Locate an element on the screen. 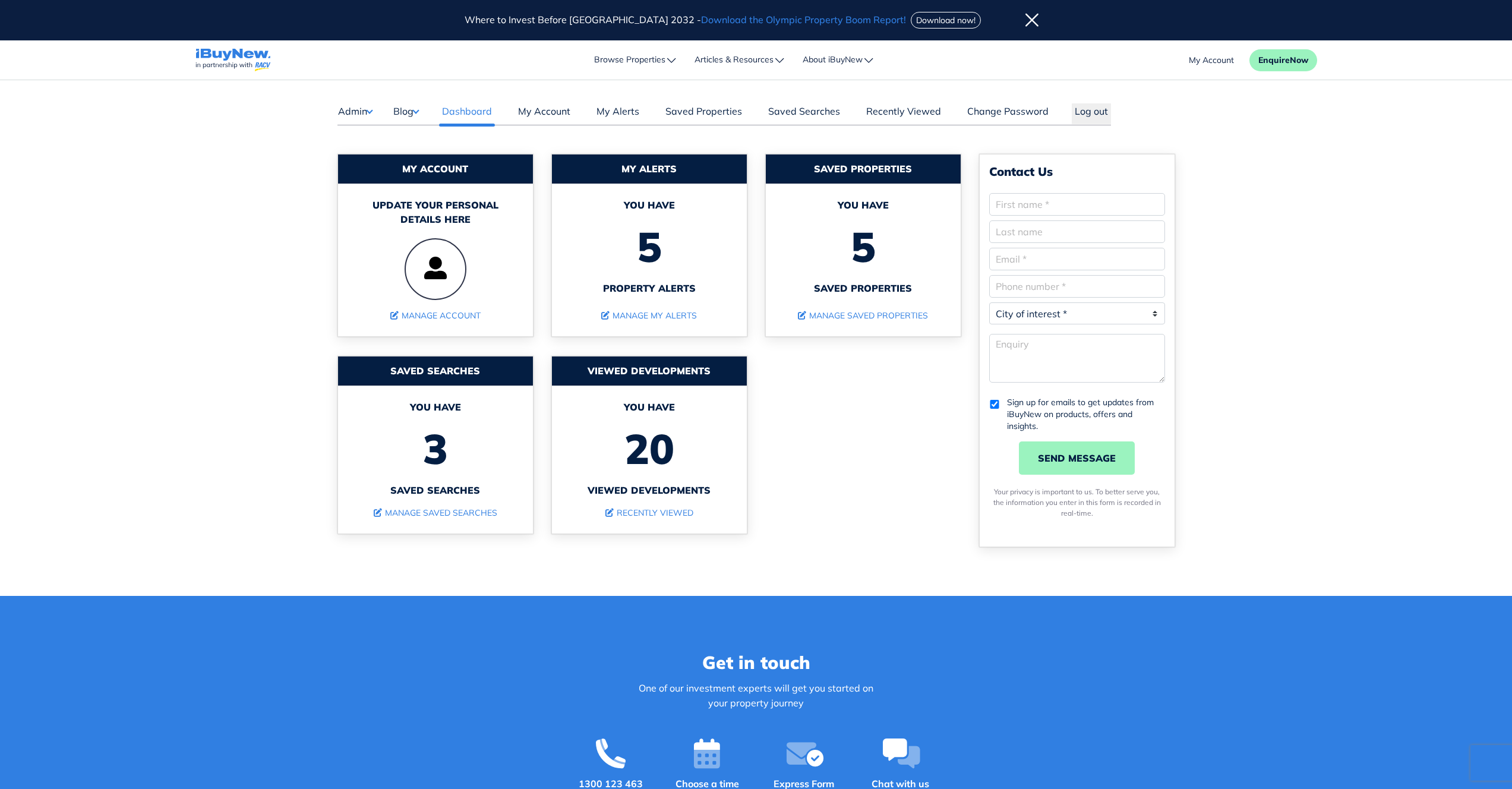 This screenshot has height=789, width=1512. input: First name * is located at coordinates (1078, 205).